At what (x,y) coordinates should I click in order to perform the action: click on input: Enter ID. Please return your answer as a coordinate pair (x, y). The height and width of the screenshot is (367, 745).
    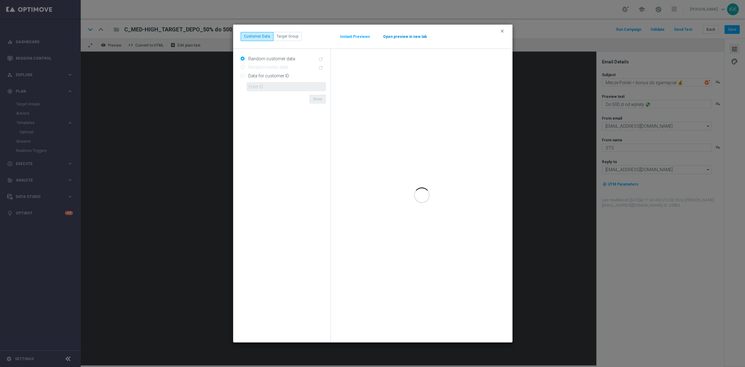
    Looking at the image, I should click on (286, 87).